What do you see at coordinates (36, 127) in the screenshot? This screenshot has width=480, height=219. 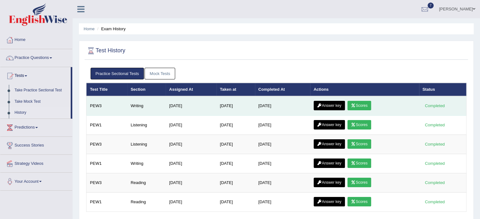 I see `a: Predictions` at bounding box center [36, 127].